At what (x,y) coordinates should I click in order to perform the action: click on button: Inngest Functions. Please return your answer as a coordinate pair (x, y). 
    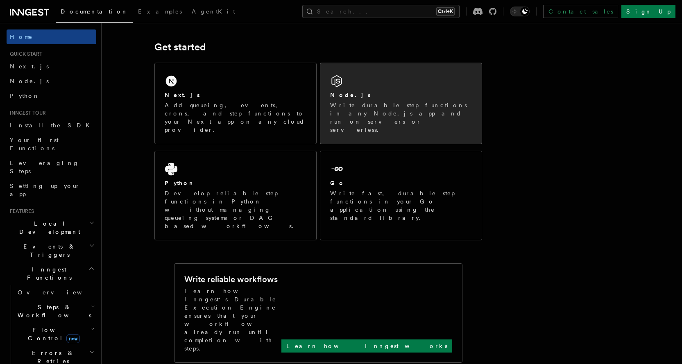
    Looking at the image, I should click on (51, 274).